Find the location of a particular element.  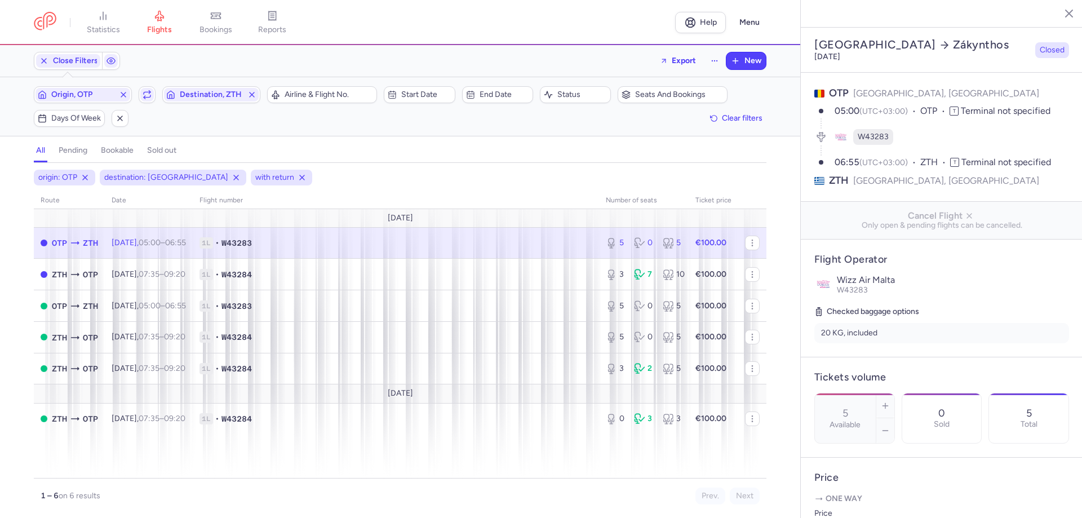

span: Closed is located at coordinates (1052, 50).